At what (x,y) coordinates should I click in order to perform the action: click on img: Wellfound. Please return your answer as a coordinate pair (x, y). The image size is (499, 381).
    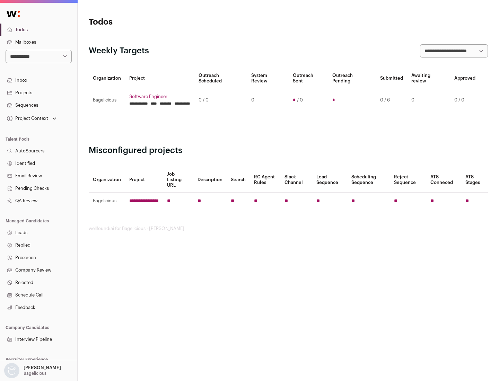
    Looking at the image, I should click on (13, 14).